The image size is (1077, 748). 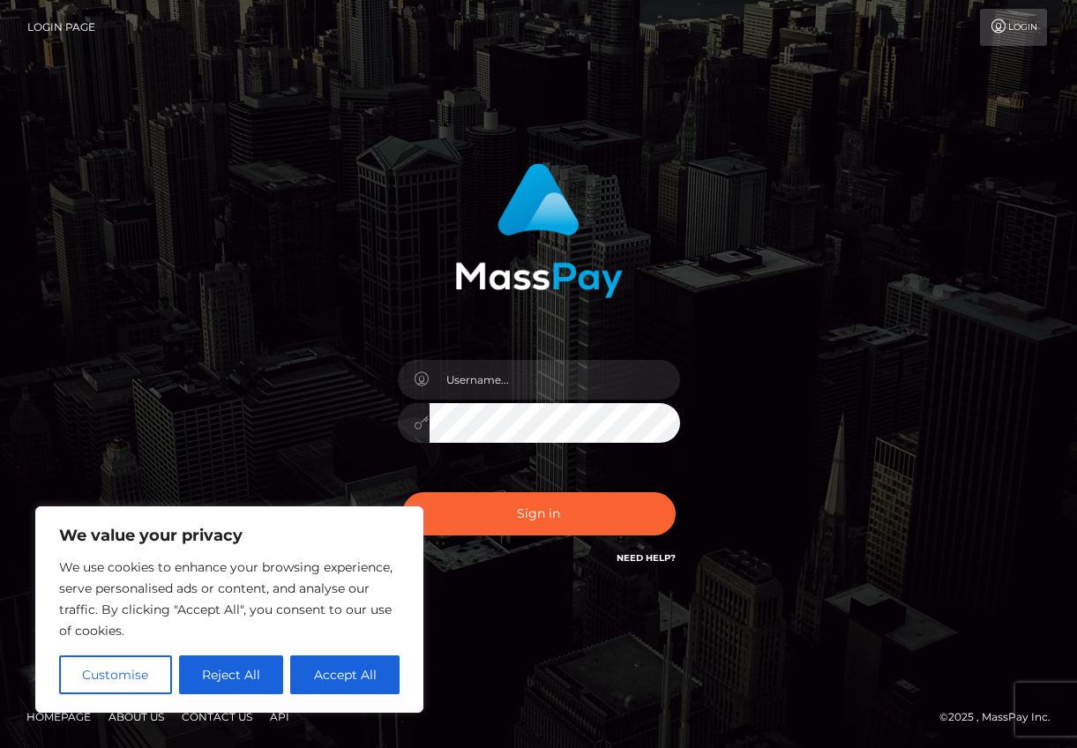 I want to click on a: Login Page, so click(x=61, y=27).